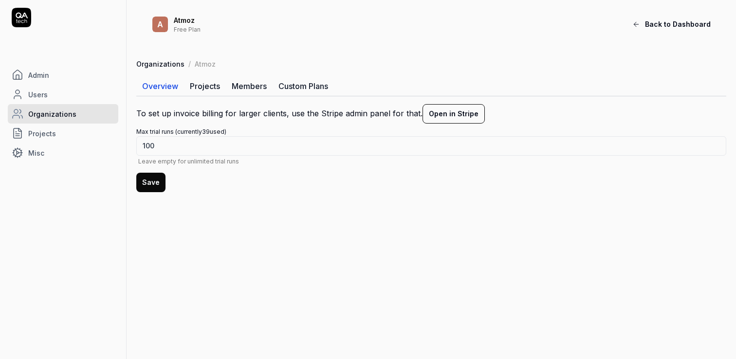 This screenshot has width=736, height=359. I want to click on button: Save, so click(151, 183).